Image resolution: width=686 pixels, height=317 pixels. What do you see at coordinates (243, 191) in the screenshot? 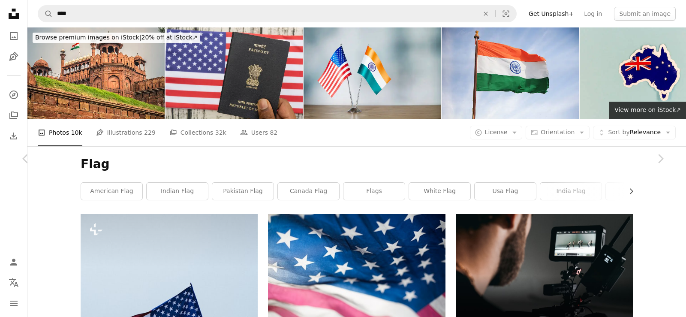
I see `a: pakistan flag` at bounding box center [243, 191].